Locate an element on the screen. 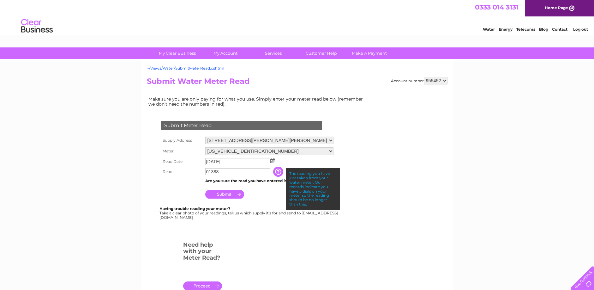 The width and height of the screenshot is (594, 290). img: logo.png is located at coordinates (37, 26).